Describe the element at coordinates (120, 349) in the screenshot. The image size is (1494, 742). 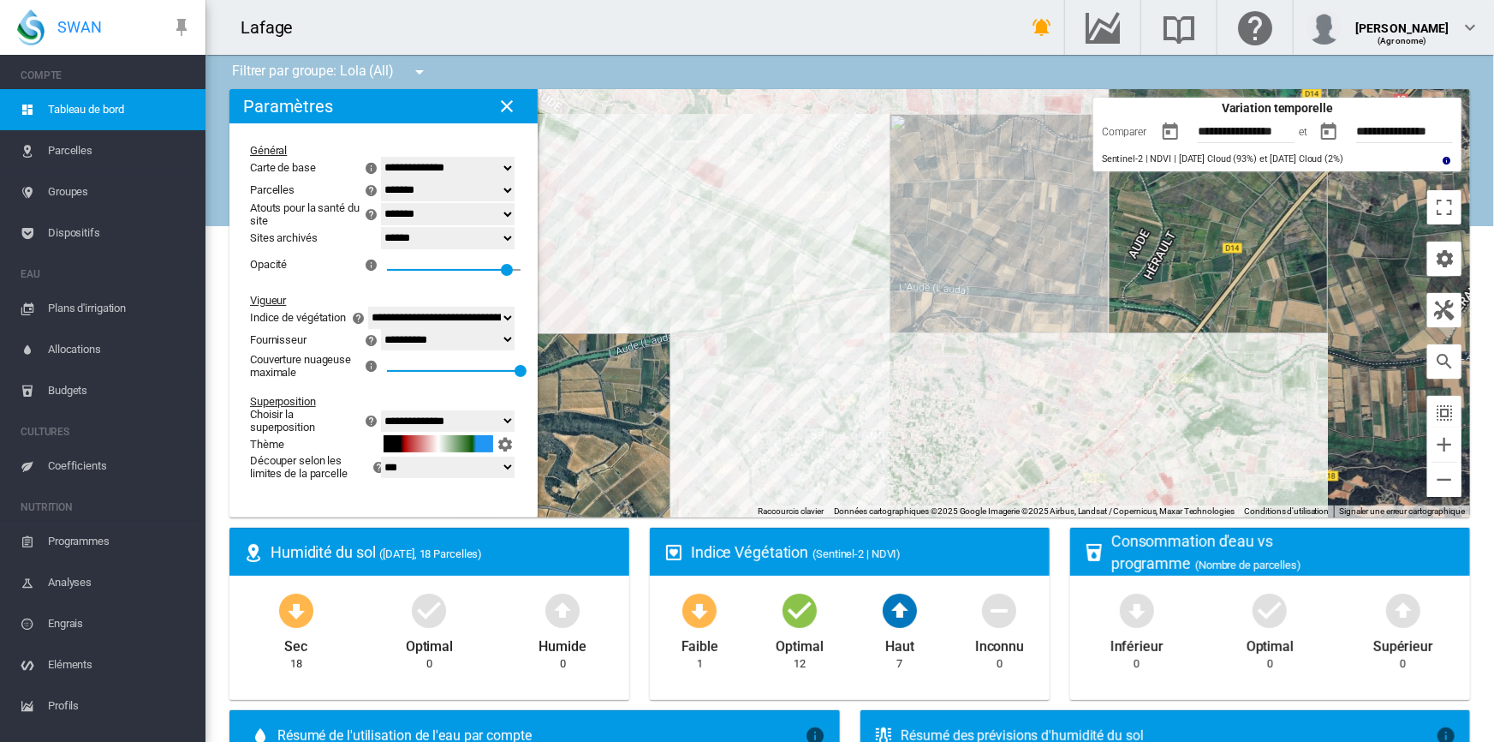
I see `span: Allocations` at that location.